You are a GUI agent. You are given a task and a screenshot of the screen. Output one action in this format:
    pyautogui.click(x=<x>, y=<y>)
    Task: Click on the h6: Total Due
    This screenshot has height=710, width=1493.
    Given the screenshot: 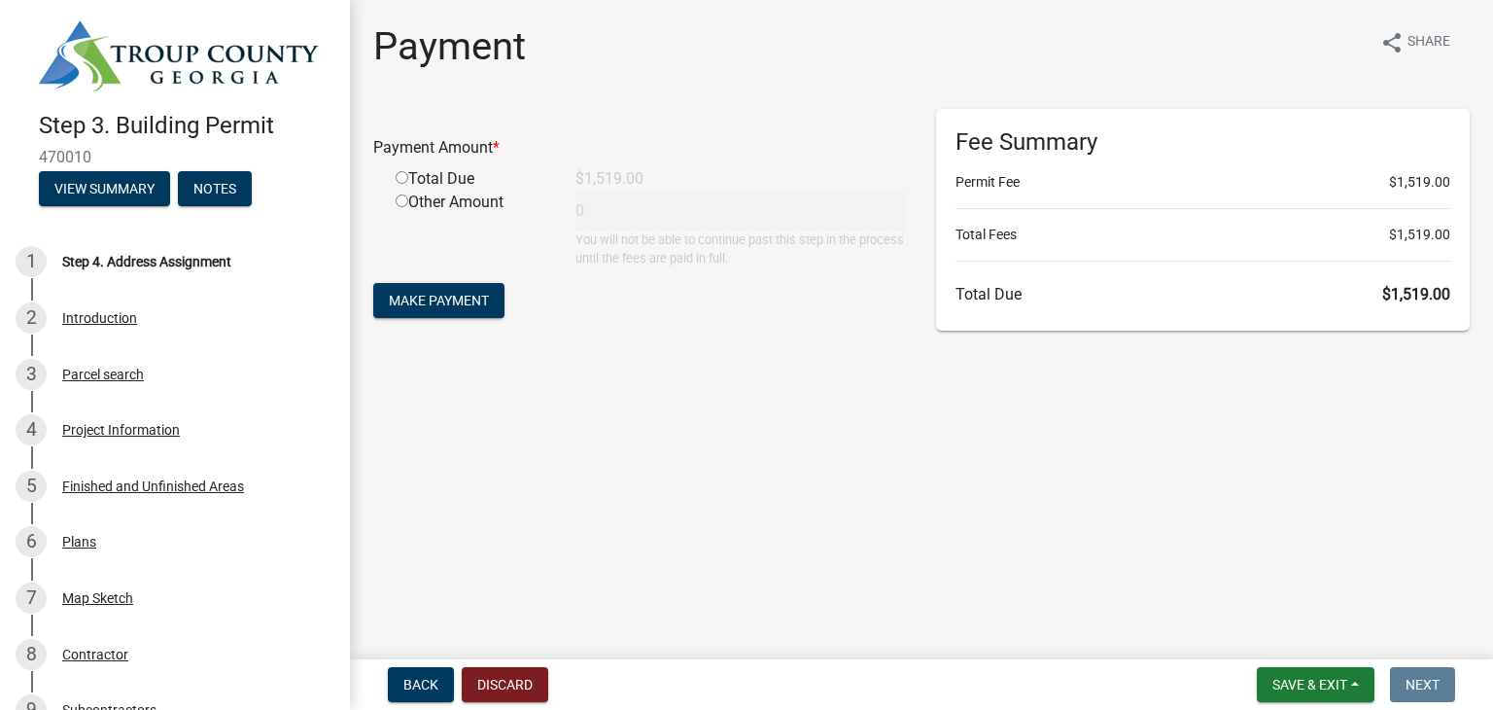 What is the action you would take?
    pyautogui.click(x=1203, y=294)
    